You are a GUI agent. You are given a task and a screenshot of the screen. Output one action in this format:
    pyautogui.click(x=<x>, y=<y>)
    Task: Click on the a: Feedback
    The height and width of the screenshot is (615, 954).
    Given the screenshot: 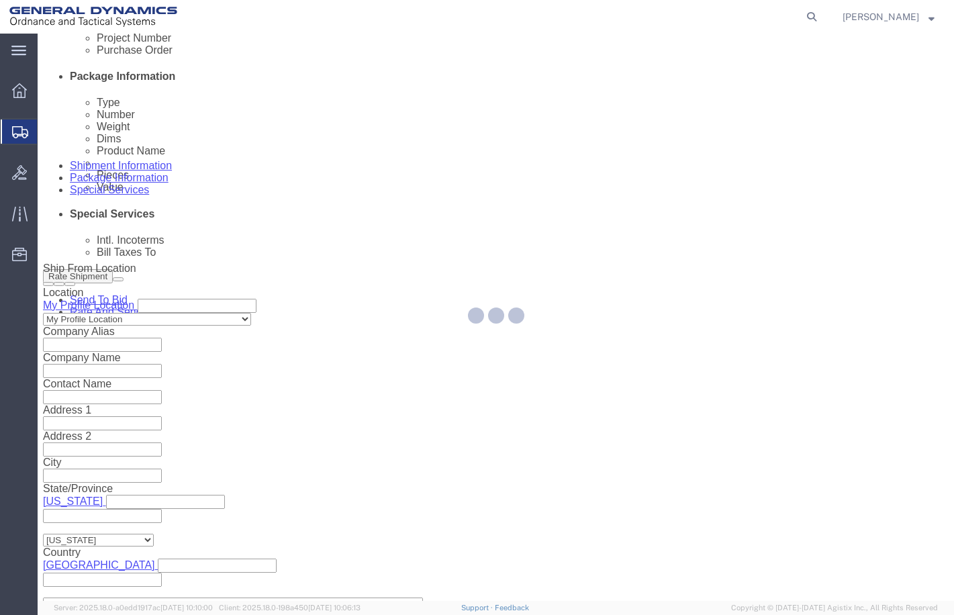 What is the action you would take?
    pyautogui.click(x=511, y=607)
    